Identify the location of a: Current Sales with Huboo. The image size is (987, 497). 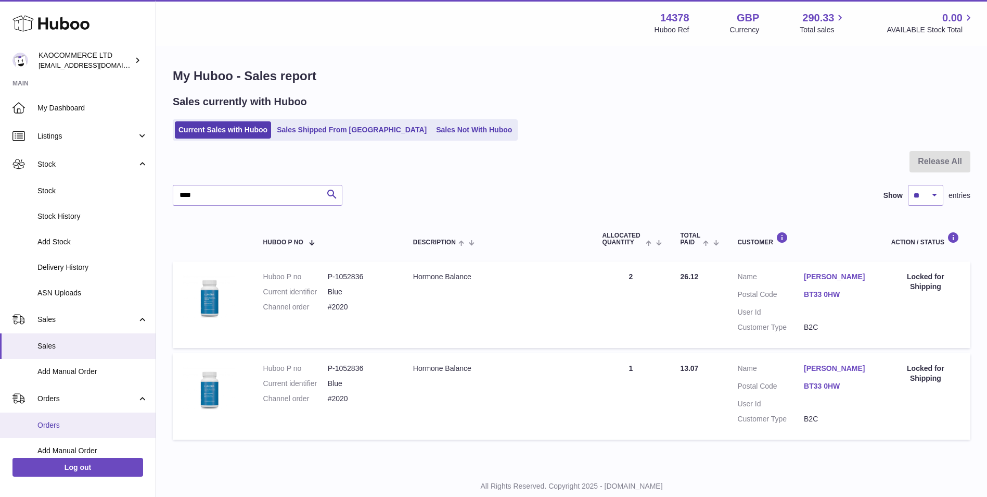
(223, 130).